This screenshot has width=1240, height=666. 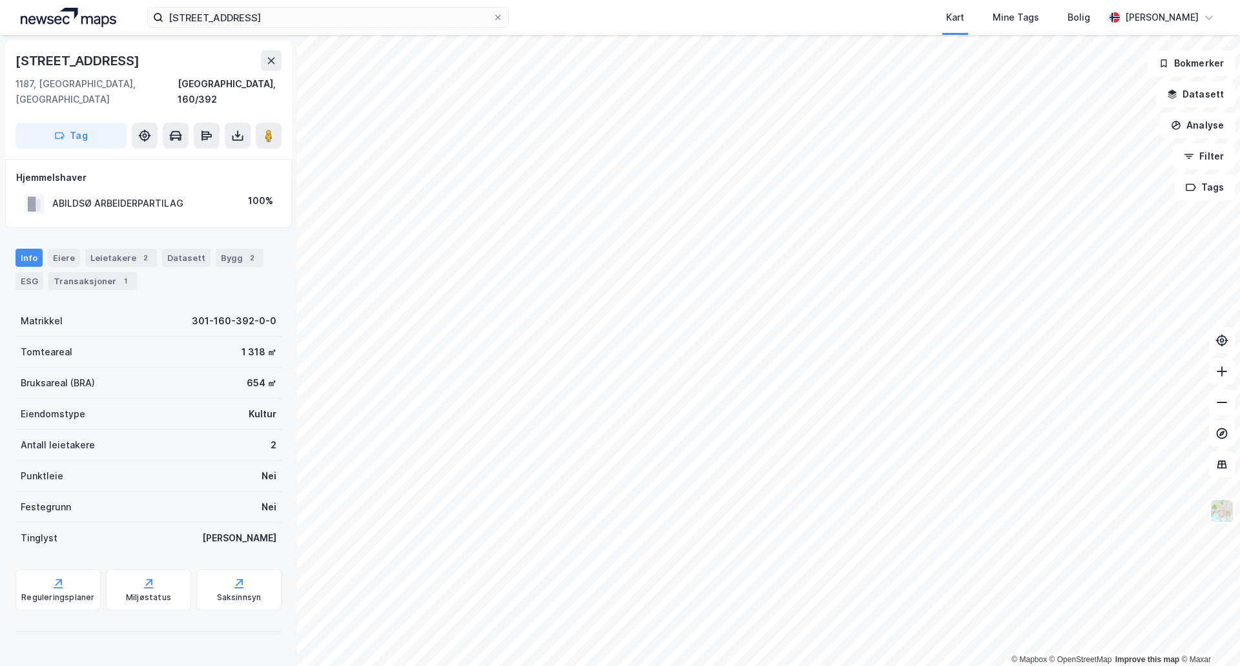 I want to click on a: Mapbox, so click(x=1029, y=659).